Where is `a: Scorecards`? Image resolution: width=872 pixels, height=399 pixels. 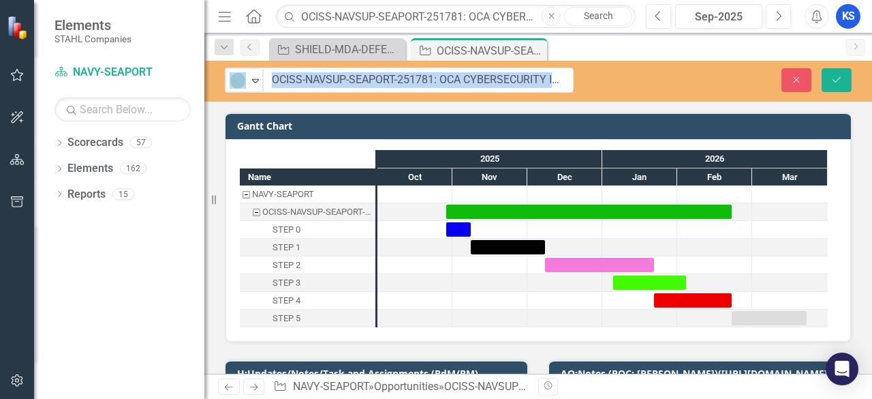
a: Scorecards is located at coordinates (95, 142).